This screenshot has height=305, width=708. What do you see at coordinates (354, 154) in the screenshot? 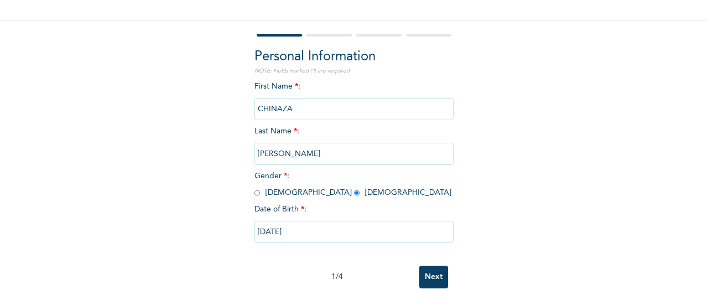
I see `input: Enter your last name` at bounding box center [354, 154].